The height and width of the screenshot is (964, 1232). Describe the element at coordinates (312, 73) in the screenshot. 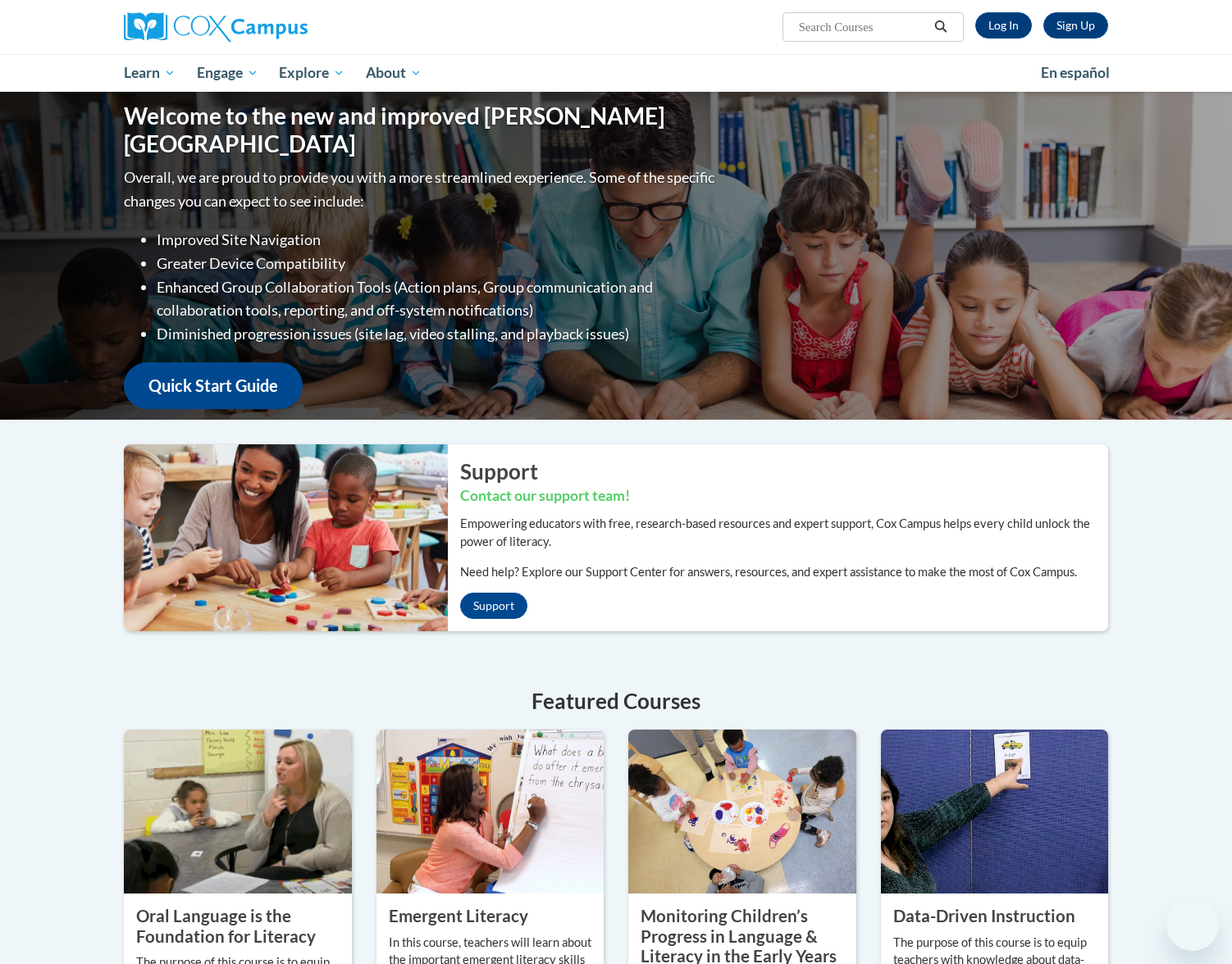

I see `span: Explore` at that location.